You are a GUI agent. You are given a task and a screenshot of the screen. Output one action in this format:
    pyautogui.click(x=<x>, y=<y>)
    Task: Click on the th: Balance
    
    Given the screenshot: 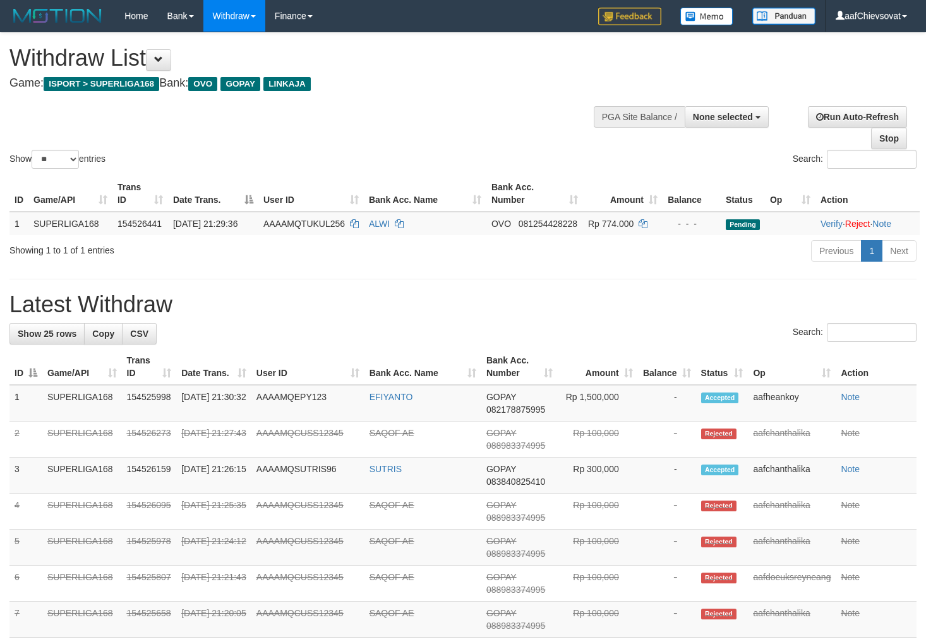 What is the action you would take?
    pyautogui.click(x=692, y=193)
    